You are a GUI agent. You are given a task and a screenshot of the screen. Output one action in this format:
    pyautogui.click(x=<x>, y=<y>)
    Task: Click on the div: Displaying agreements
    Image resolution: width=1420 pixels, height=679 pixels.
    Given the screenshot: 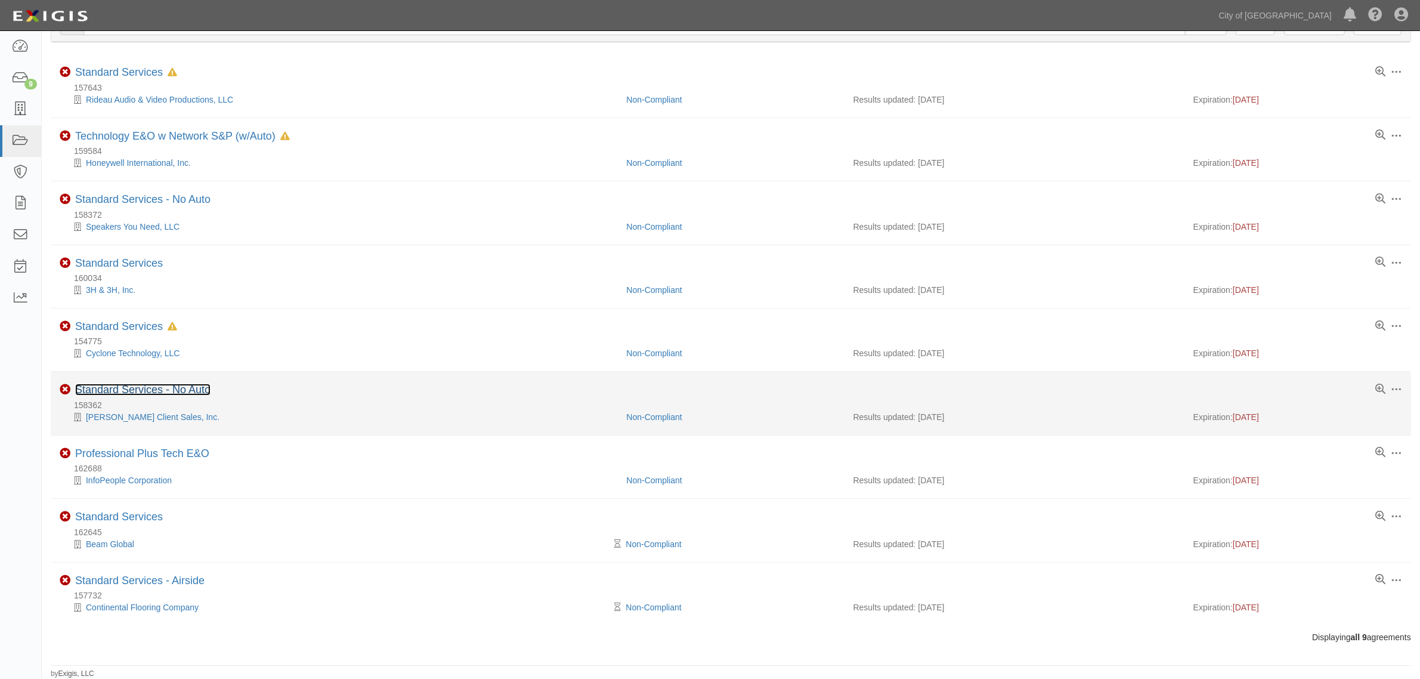 What is the action you would take?
    pyautogui.click(x=730, y=637)
    